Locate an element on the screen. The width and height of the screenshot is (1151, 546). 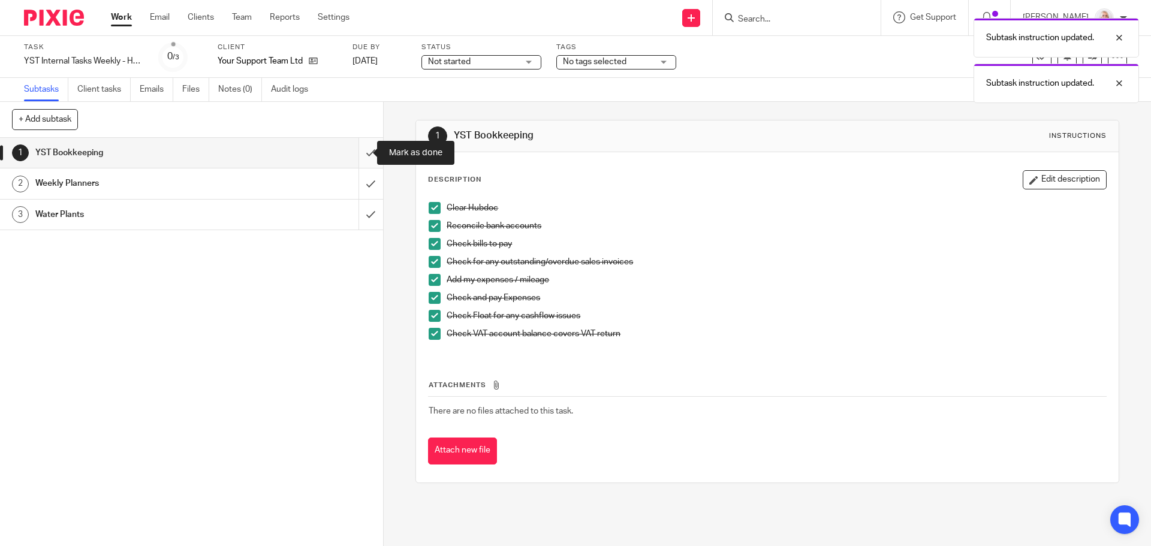
div: Instructions is located at coordinates (1078, 136).